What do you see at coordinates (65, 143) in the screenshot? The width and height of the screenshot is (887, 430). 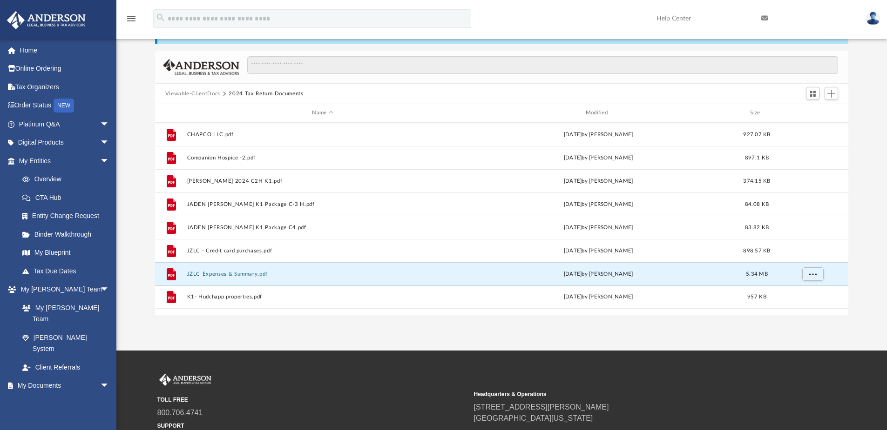 I see `a: Digital Productsarrow_drop_down` at bounding box center [65, 143].